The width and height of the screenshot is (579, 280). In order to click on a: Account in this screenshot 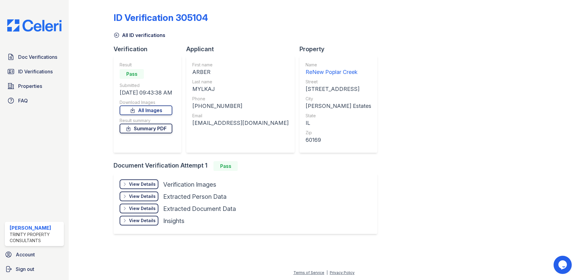, I will do `click(34, 255)`.